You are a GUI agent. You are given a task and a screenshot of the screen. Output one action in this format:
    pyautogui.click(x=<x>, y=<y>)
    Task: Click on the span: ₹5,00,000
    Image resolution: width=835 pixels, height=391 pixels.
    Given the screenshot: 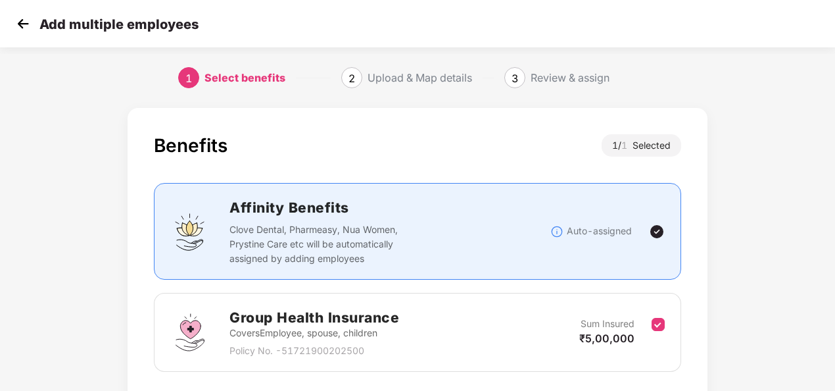 What is the action you would take?
    pyautogui.click(x=607, y=338)
    